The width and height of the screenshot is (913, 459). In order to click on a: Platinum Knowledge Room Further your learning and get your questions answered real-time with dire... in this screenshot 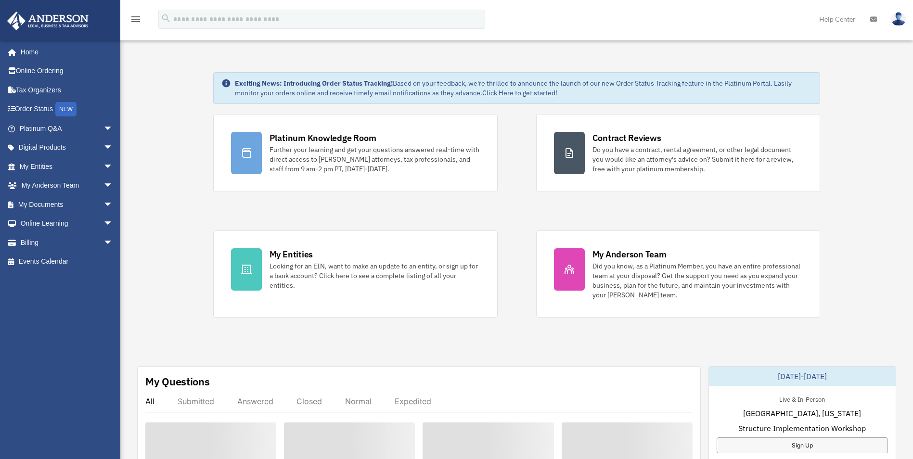, I will do `click(355, 153)`.